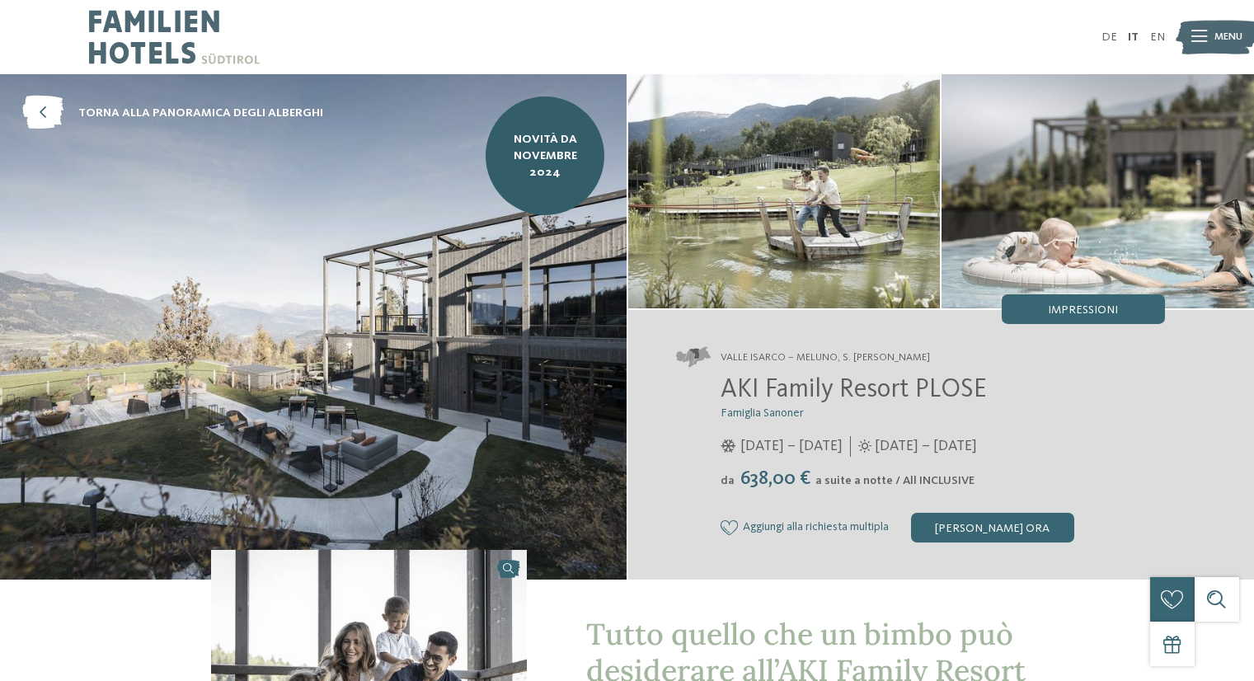  I want to click on i: Orari d'apertura estate, so click(865, 446).